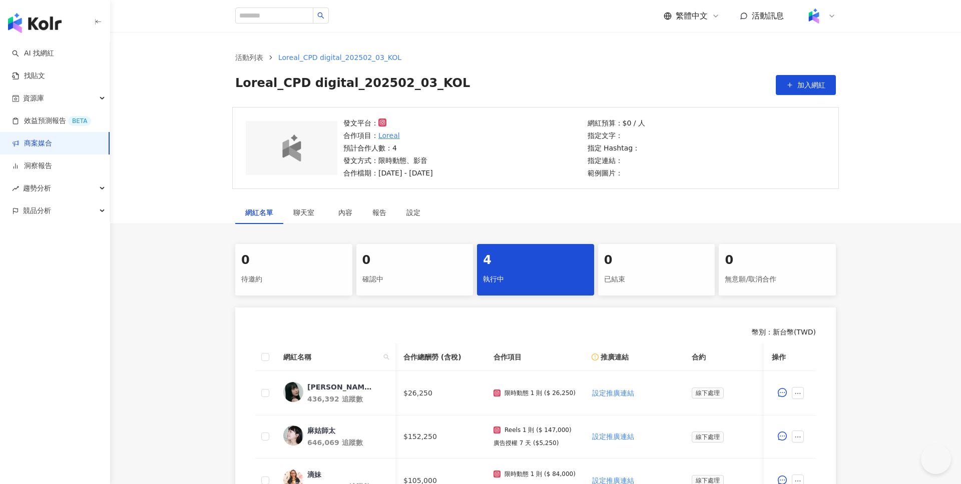 The height and width of the screenshot is (484, 961). What do you see at coordinates (37, 211) in the screenshot?
I see `span: 競品分析` at bounding box center [37, 211].